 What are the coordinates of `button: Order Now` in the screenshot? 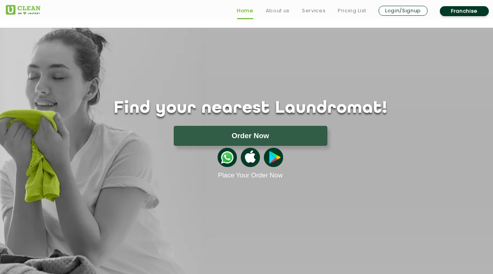 It's located at (250, 136).